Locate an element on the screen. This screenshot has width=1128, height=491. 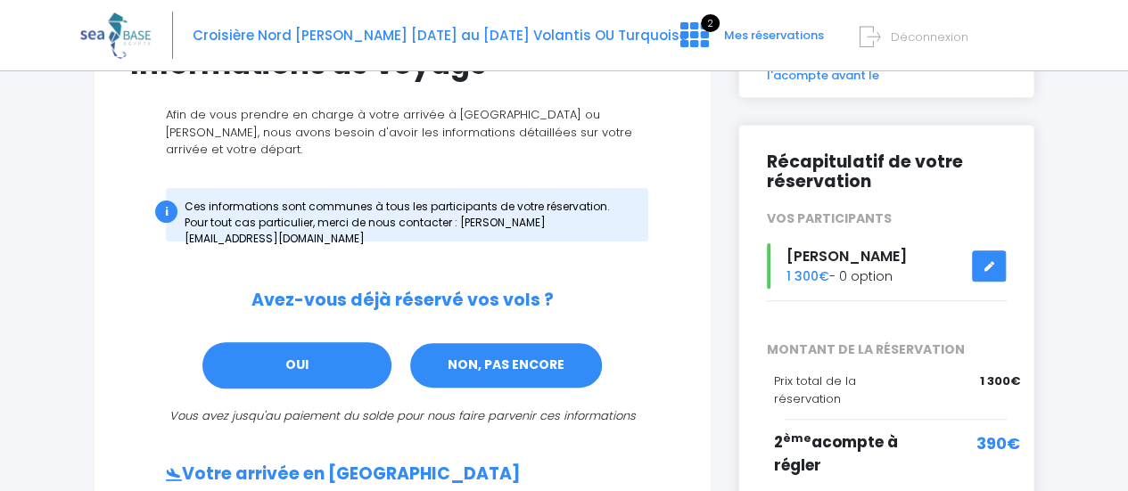
h1: Informations de voyage is located at coordinates (402, 63).